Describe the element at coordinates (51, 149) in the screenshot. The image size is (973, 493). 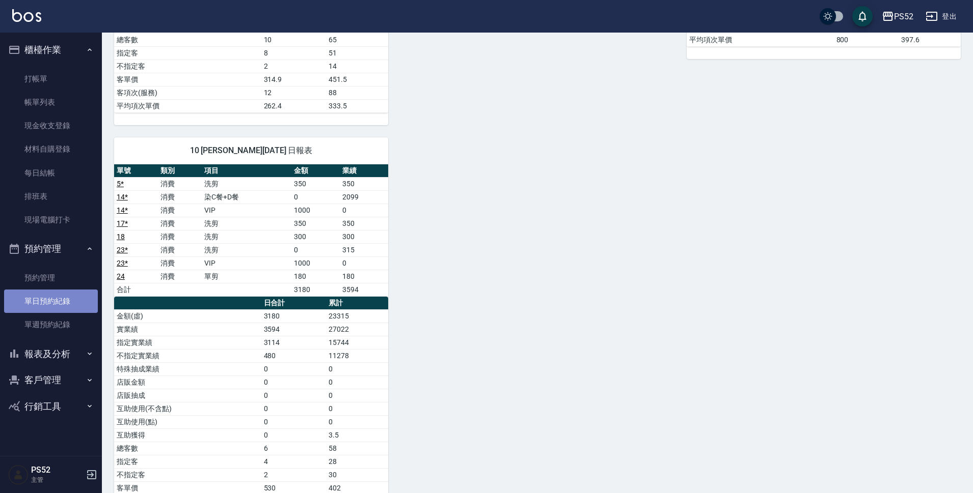
I see `a: 材料自購登錄` at that location.